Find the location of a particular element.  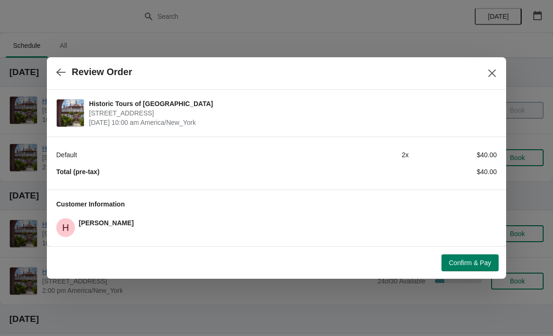

button: Confirm & Pay is located at coordinates (470, 262).